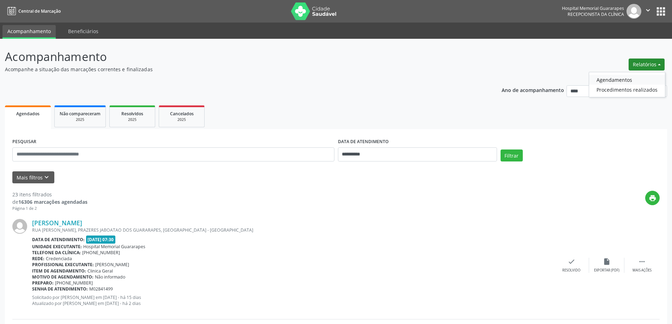  I want to click on button: print, so click(652, 198).